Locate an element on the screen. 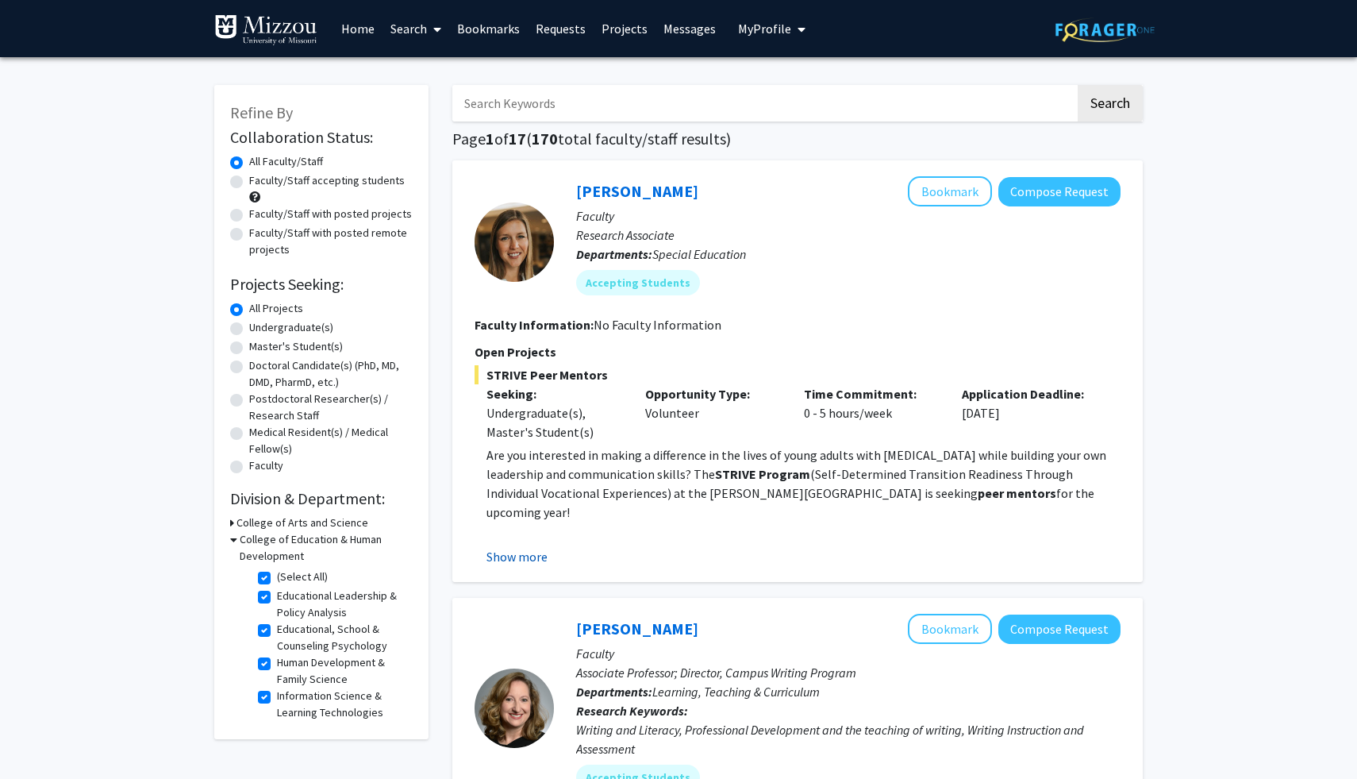 The width and height of the screenshot is (1357, 779). p: Seeking: is located at coordinates (554, 394).